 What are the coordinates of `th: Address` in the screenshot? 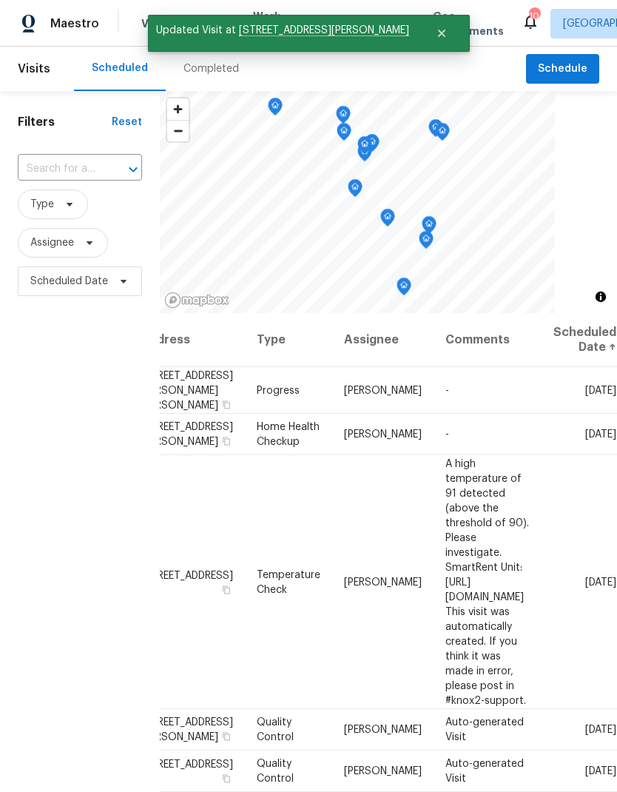 It's located at (192, 340).